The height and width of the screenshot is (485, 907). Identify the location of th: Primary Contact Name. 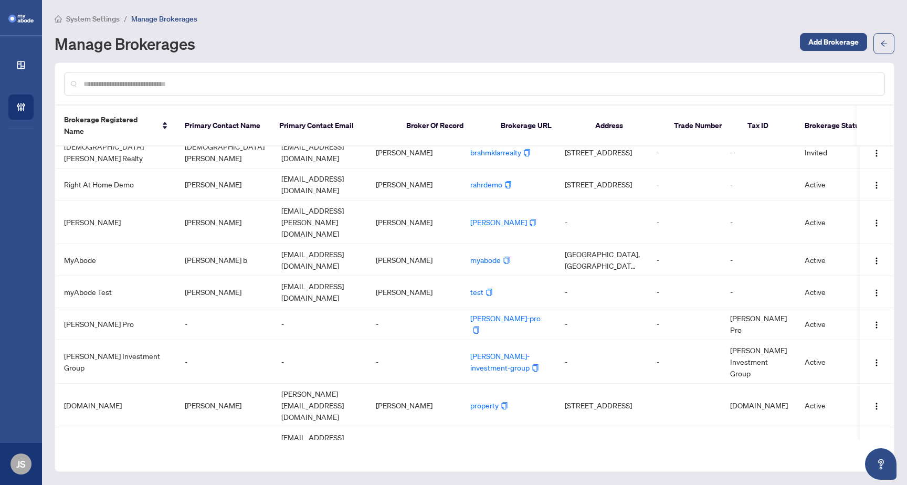
(224, 126).